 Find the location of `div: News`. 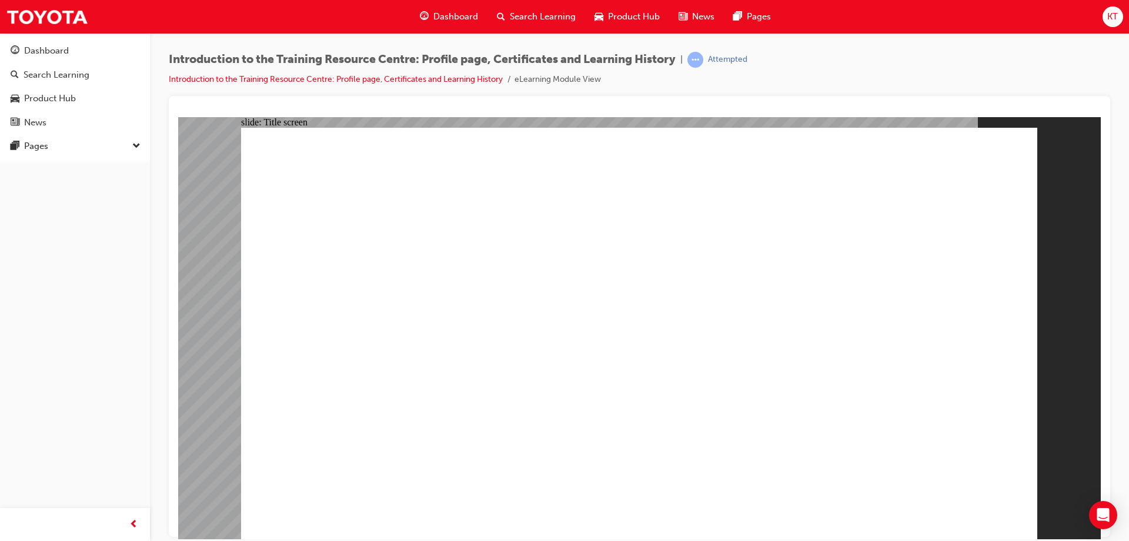

div: News is located at coordinates (35, 122).